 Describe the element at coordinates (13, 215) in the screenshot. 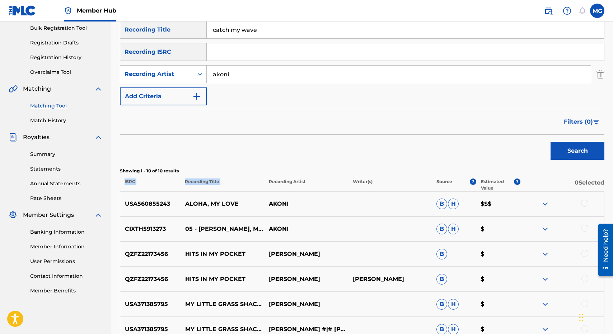

I see `img: Member Settings` at that location.